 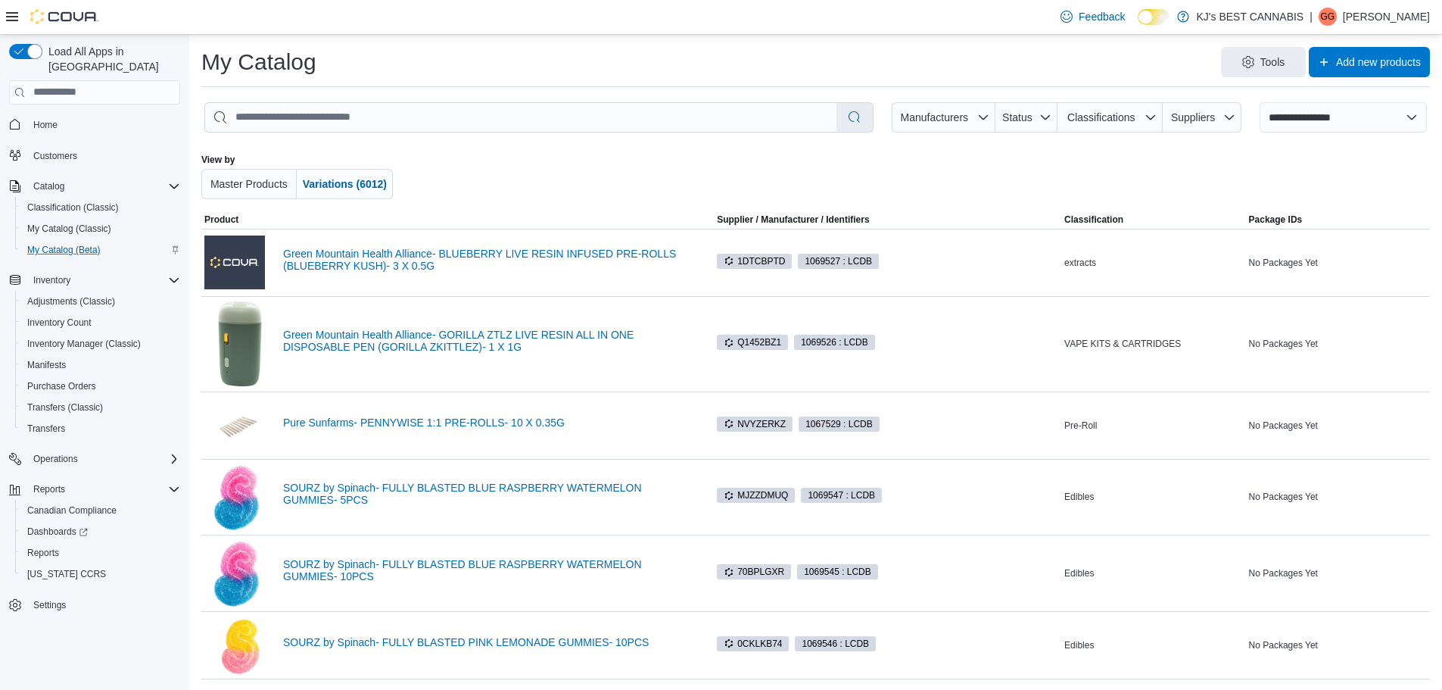 I want to click on span: Settings, so click(x=49, y=605).